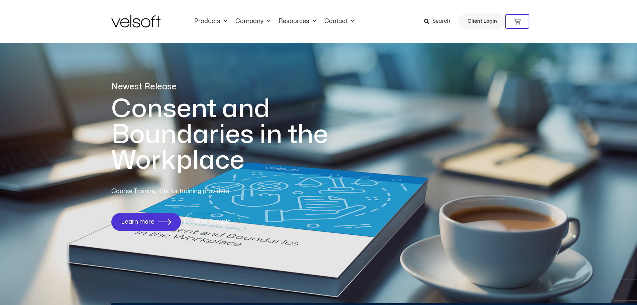 Image resolution: width=637 pixels, height=305 pixels. I want to click on img: Velsoft Training Materials, so click(136, 21).